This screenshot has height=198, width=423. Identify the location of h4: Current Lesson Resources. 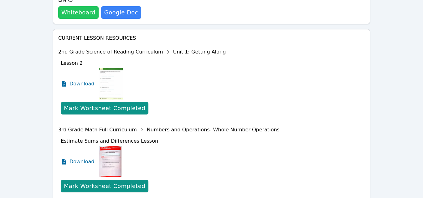
(211, 38).